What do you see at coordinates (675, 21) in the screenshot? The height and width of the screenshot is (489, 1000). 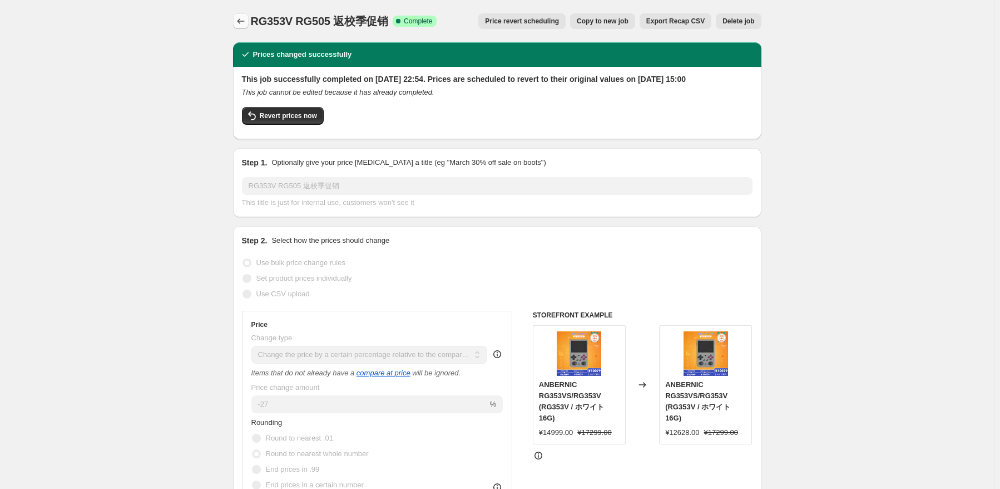 I see `button: Export Recap CSV` at bounding box center [675, 21].